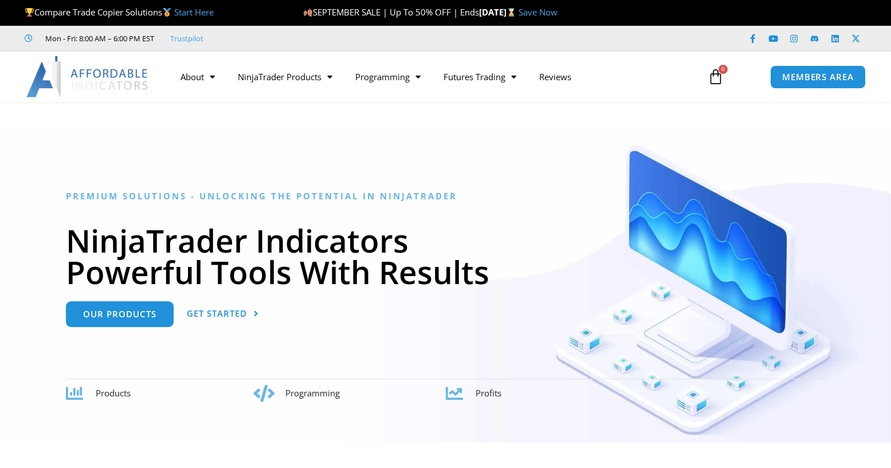 This screenshot has width=891, height=468. I want to click on a: Programming, so click(388, 77).